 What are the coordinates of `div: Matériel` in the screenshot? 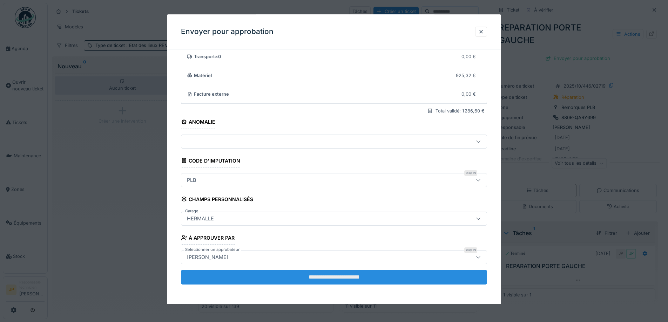 It's located at (319, 75).